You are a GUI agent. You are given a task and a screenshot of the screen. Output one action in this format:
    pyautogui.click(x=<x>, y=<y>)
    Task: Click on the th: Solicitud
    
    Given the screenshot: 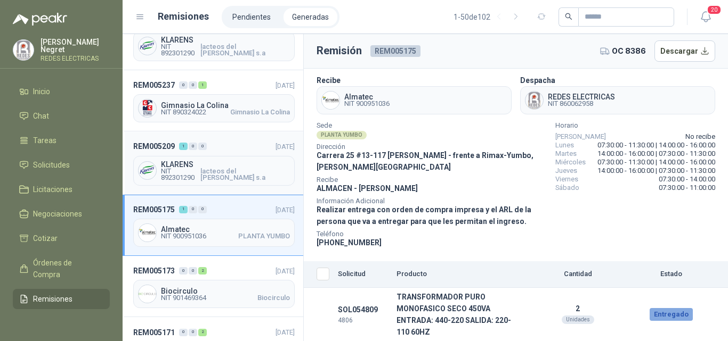 What is the action you would take?
    pyautogui.click(x=363, y=275)
    